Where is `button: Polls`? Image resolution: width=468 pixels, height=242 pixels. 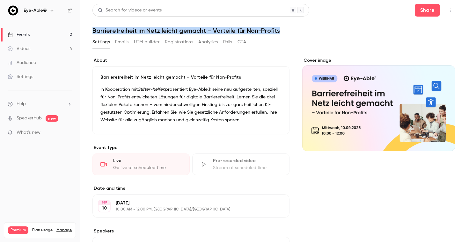 button: Polls is located at coordinates (227, 42).